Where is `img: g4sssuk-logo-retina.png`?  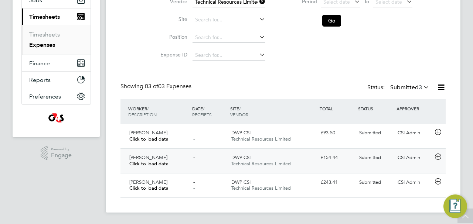 img: g4sssuk-logo-retina.png is located at coordinates (56, 118).